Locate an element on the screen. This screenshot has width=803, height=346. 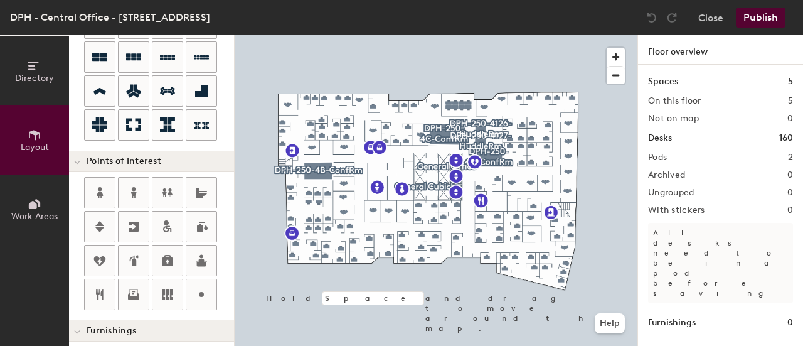
h1: Spaces is located at coordinates (663, 82).